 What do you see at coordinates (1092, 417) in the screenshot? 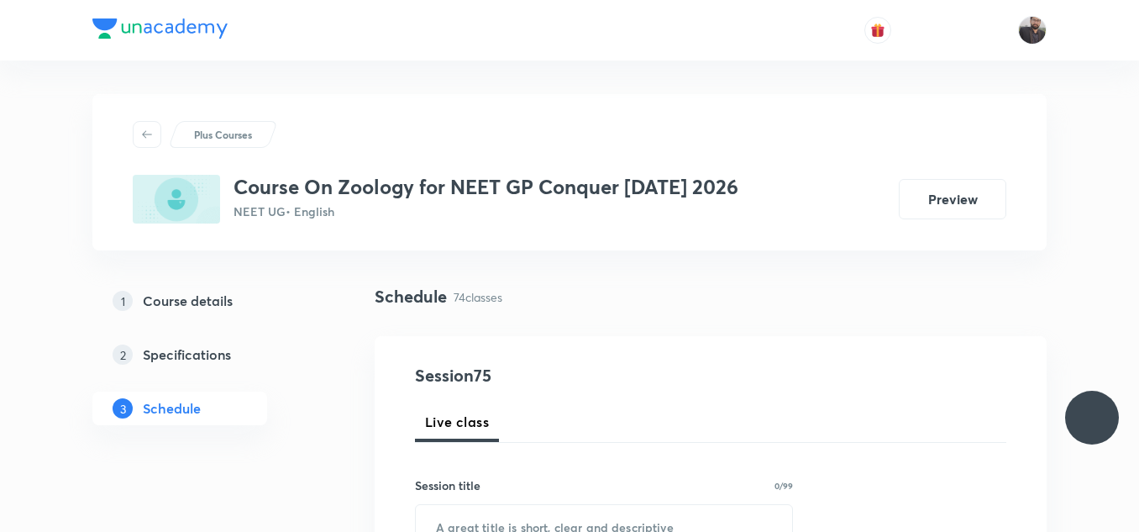
I see `img: ttu` at bounding box center [1092, 417].